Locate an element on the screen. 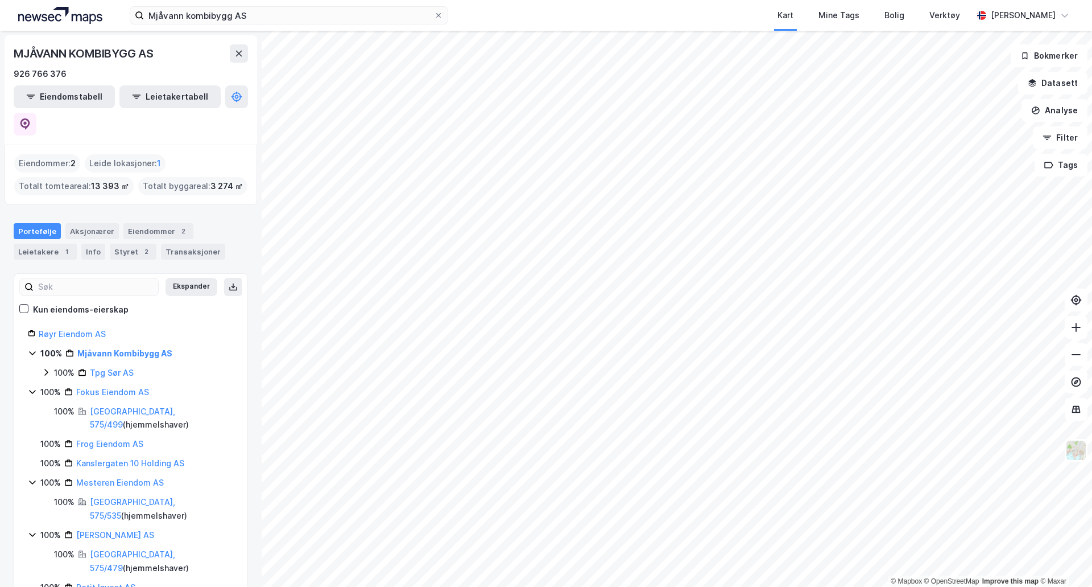 The height and width of the screenshot is (587, 1092). button: Analyse is located at coordinates (1055, 110).